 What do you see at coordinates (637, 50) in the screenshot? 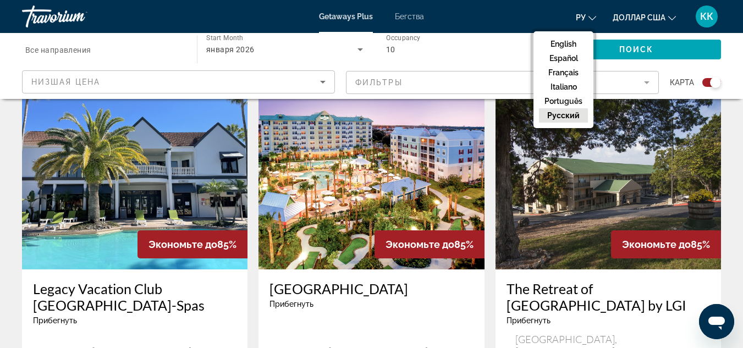
I see `button: Поиск` at bounding box center [637, 50].